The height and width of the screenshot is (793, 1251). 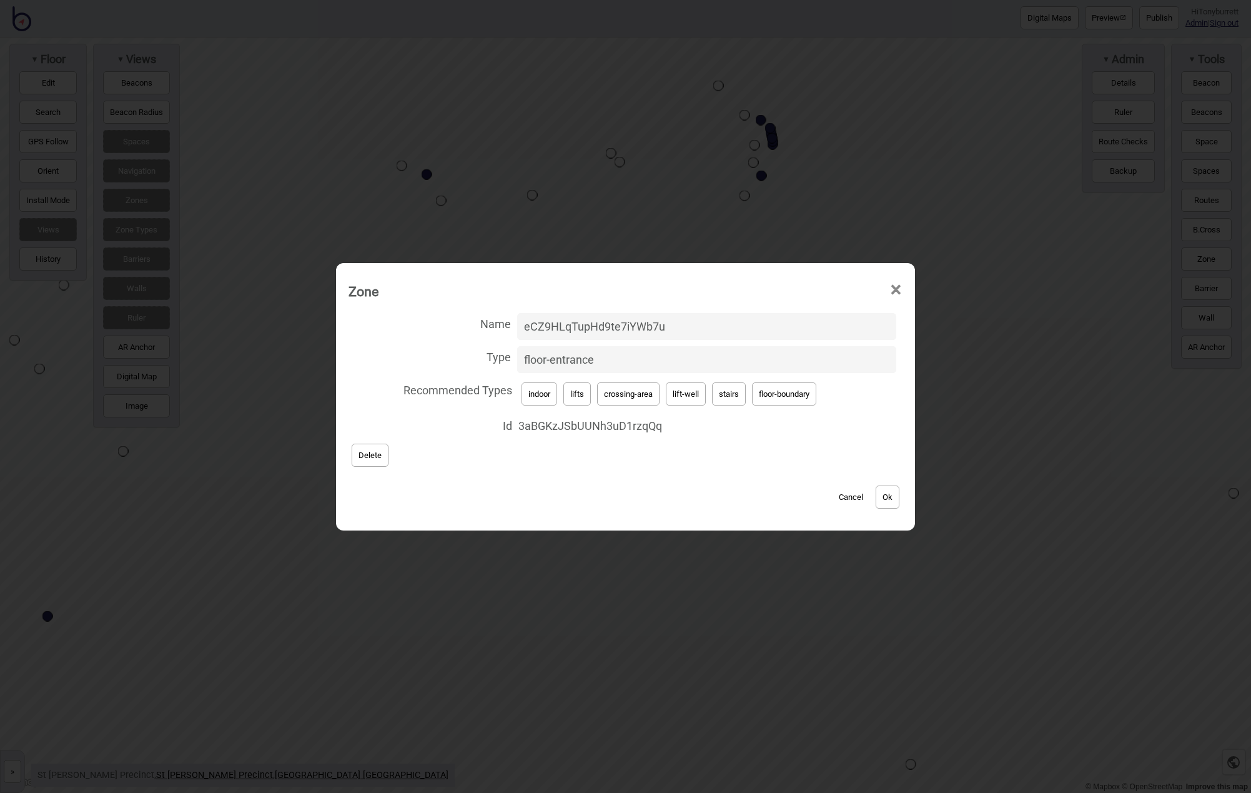 I want to click on button: lifts, so click(x=577, y=394).